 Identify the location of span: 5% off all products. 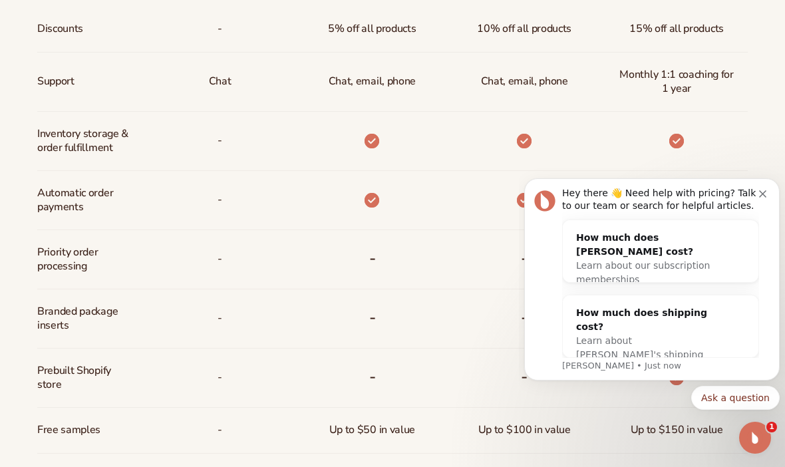
(372, 29).